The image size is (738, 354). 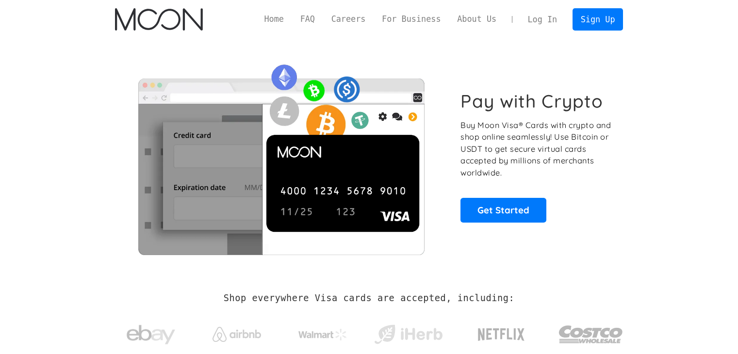 I want to click on h1: Pay with Crypto, so click(x=532, y=101).